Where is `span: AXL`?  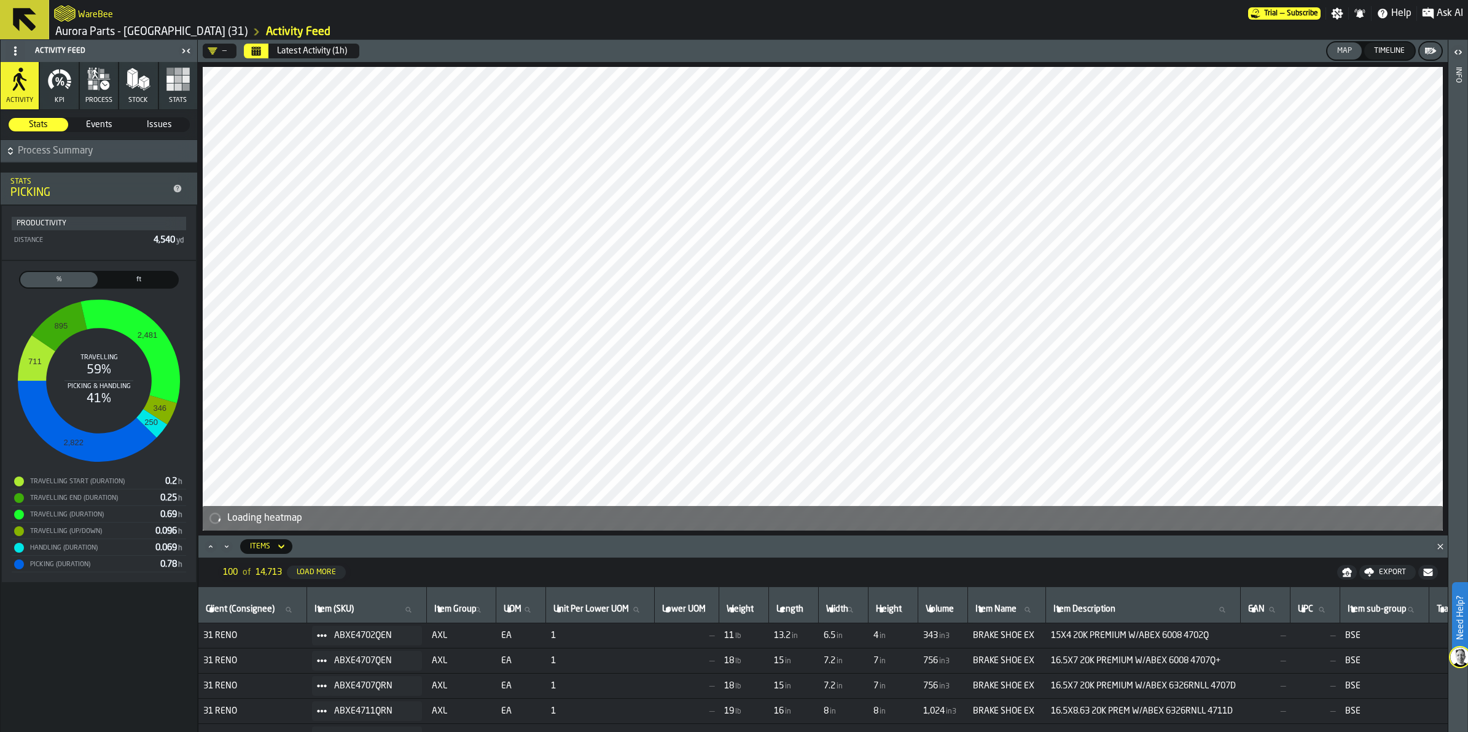 span: AXL is located at coordinates (461, 661).